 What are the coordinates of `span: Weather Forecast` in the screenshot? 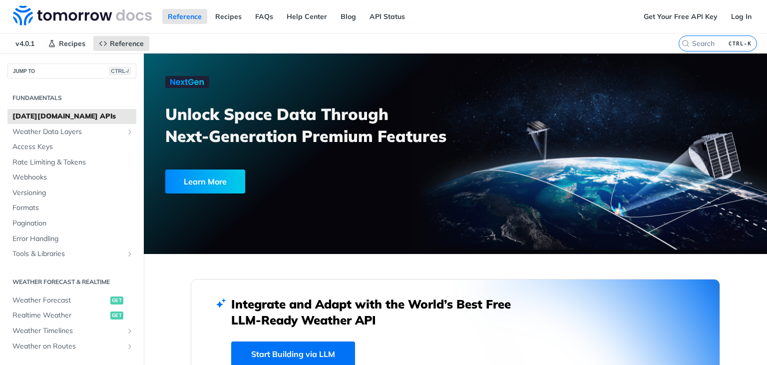 It's located at (60, 300).